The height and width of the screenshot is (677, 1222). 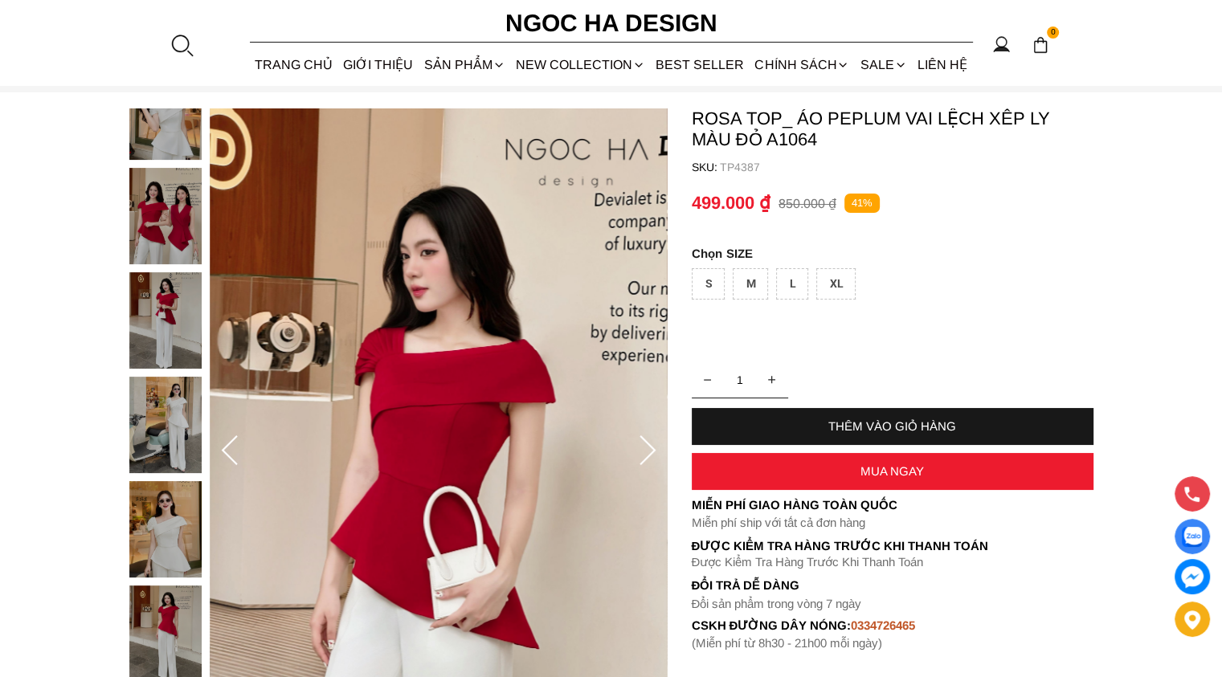 I want to click on img: Rosa Top_ Áo Peplum Vai Lệch Xếp Ly Màu Đỏ A1064_mini_4, so click(x=166, y=425).